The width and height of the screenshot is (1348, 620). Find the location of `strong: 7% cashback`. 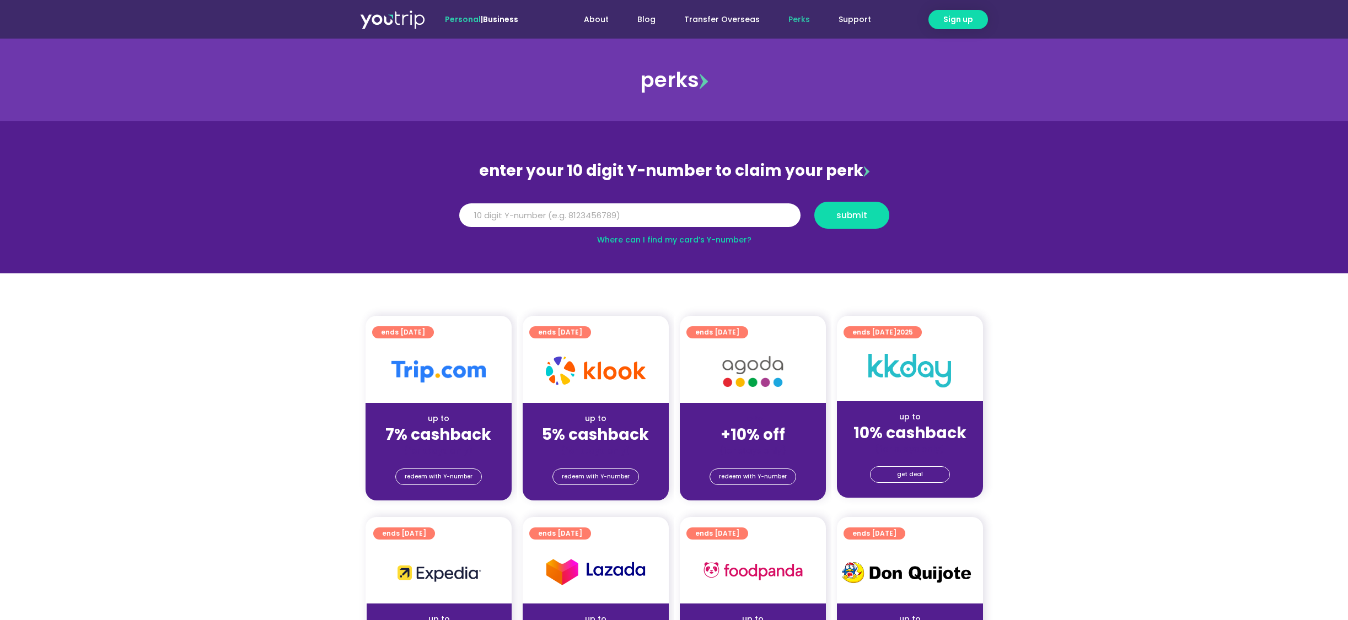

strong: 7% cashback is located at coordinates (438, 434).